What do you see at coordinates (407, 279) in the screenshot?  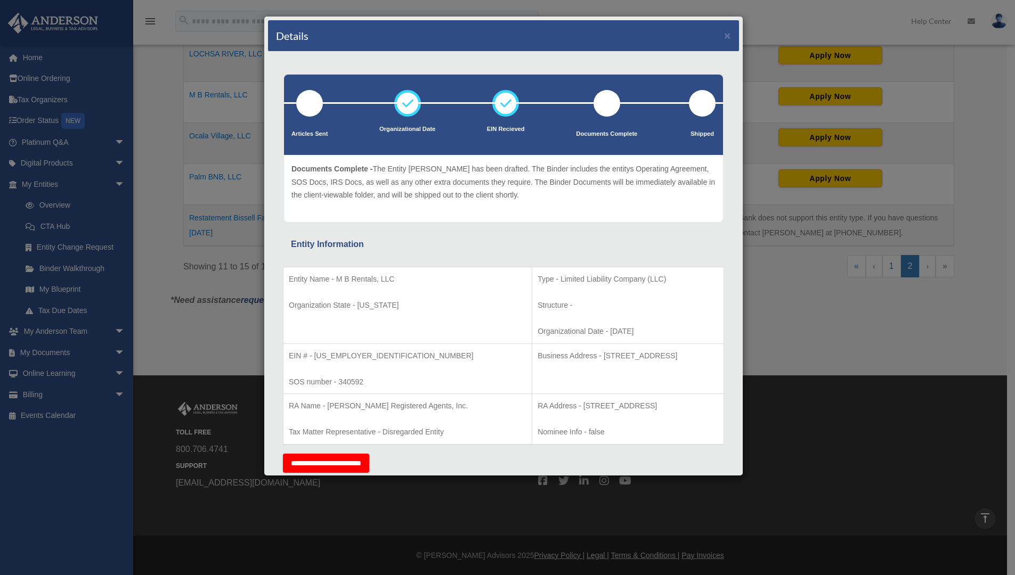 I see `p: Entity Name - M B Rentals, LLC` at bounding box center [407, 279].